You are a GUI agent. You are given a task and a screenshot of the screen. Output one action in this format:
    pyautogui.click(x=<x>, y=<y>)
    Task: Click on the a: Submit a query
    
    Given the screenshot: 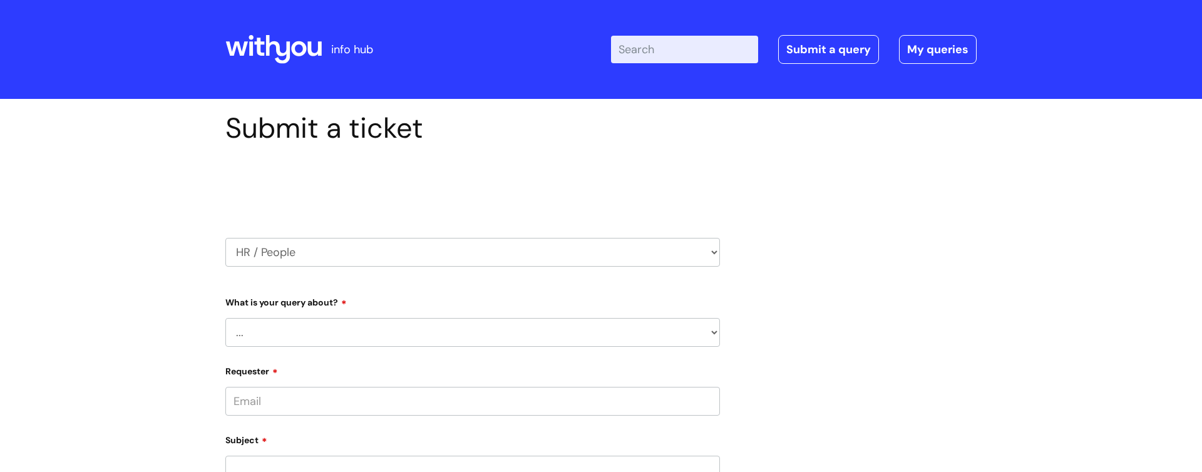 What is the action you would take?
    pyautogui.click(x=828, y=49)
    